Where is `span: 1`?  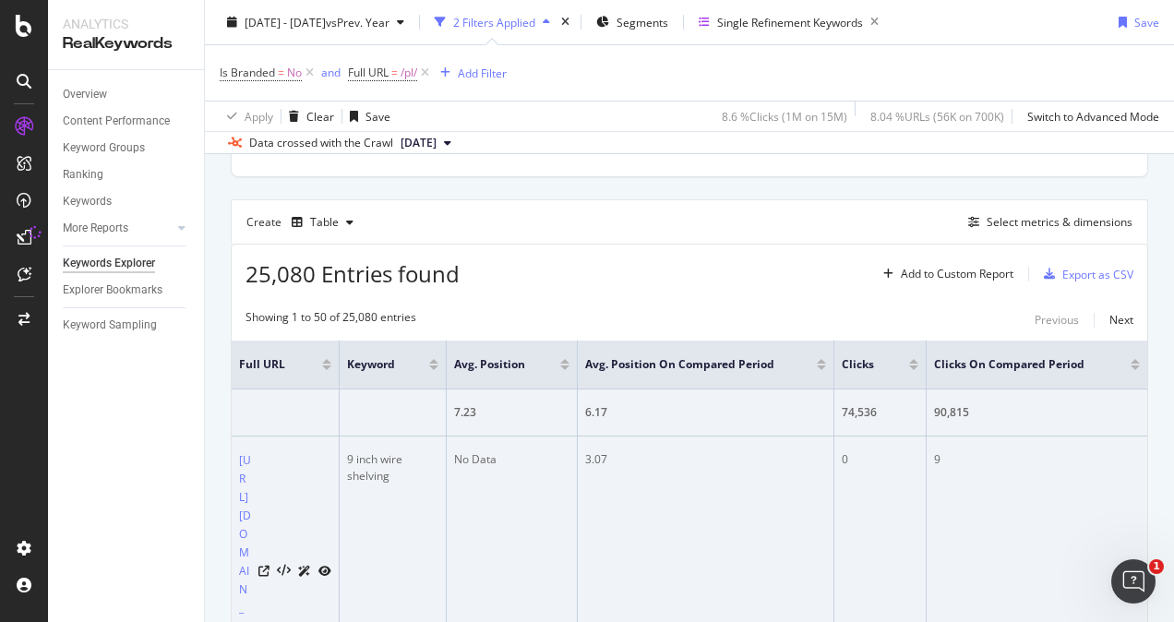
span: 1 is located at coordinates (1157, 567).